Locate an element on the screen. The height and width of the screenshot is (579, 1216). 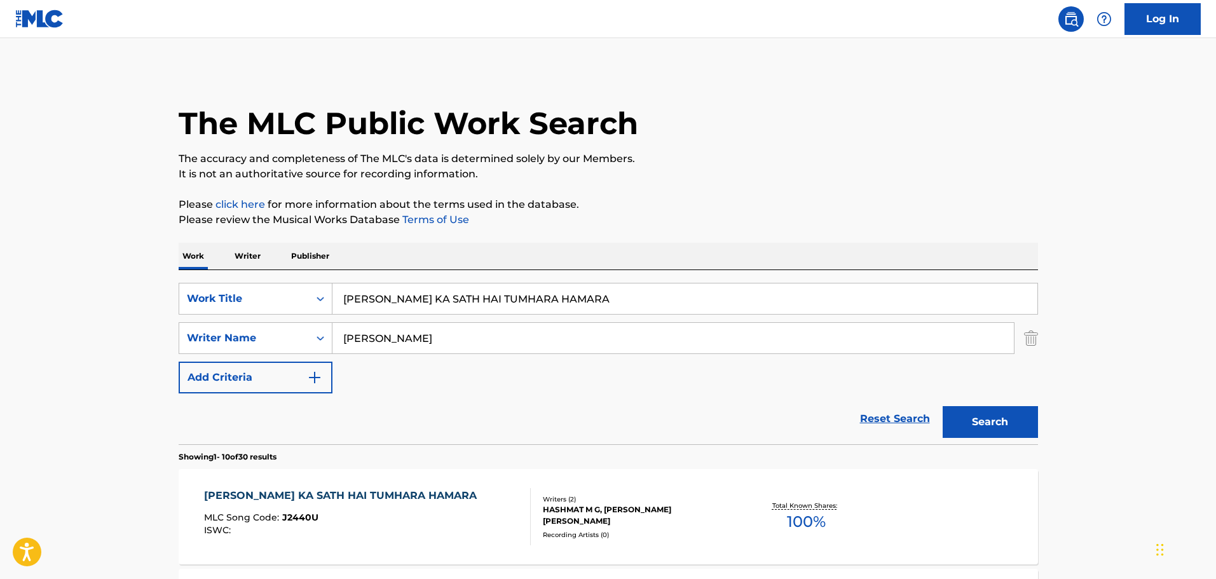
span: MLC Song Code : is located at coordinates (243, 517).